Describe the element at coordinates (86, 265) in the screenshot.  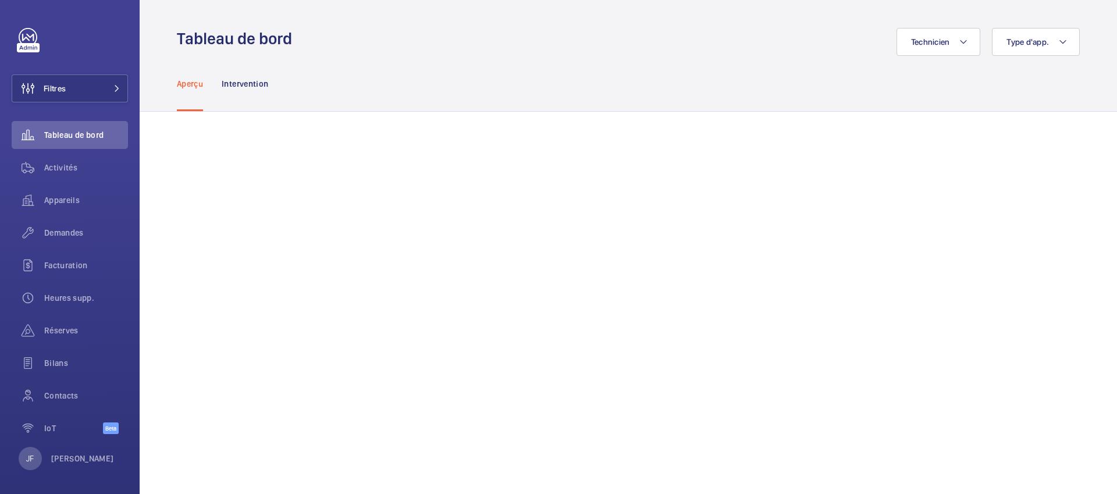
I see `span: Facturation` at that location.